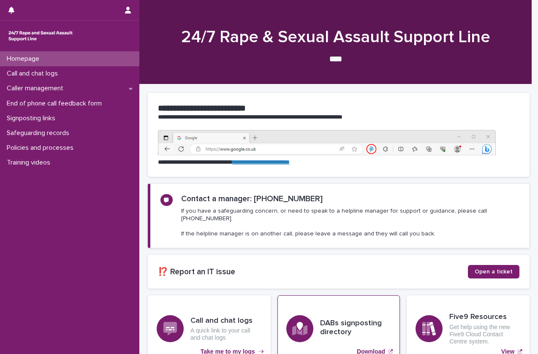 The width and height of the screenshot is (538, 354). What do you see at coordinates (226, 334) in the screenshot?
I see `p: A quick link to your call and chat logs` at bounding box center [226, 334].